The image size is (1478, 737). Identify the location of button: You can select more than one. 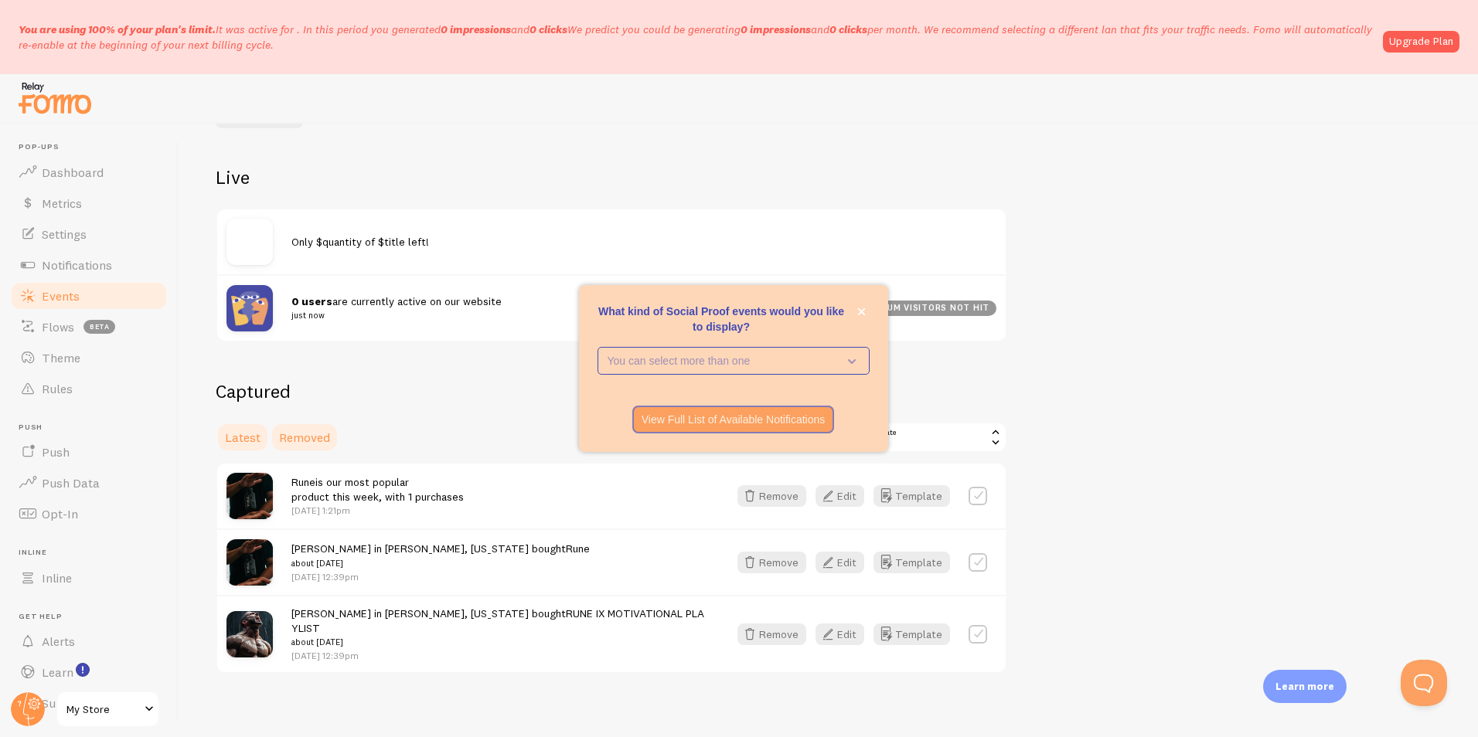
(734, 361).